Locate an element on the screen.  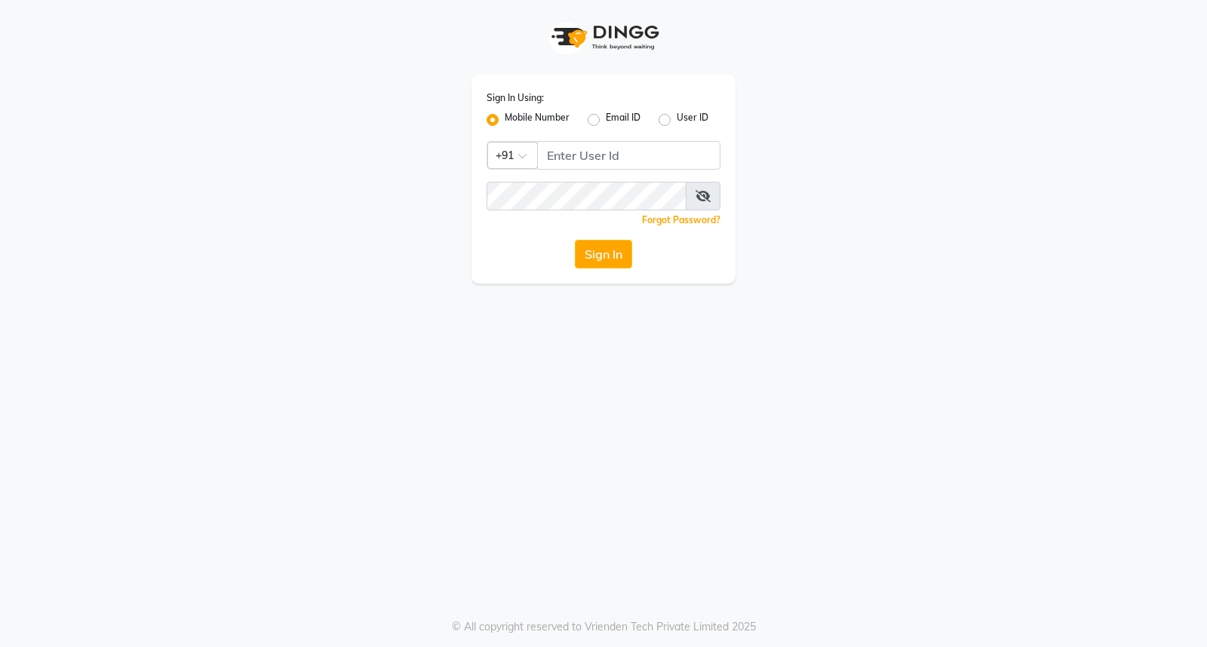
label: Sign In Using: is located at coordinates (515, 98).